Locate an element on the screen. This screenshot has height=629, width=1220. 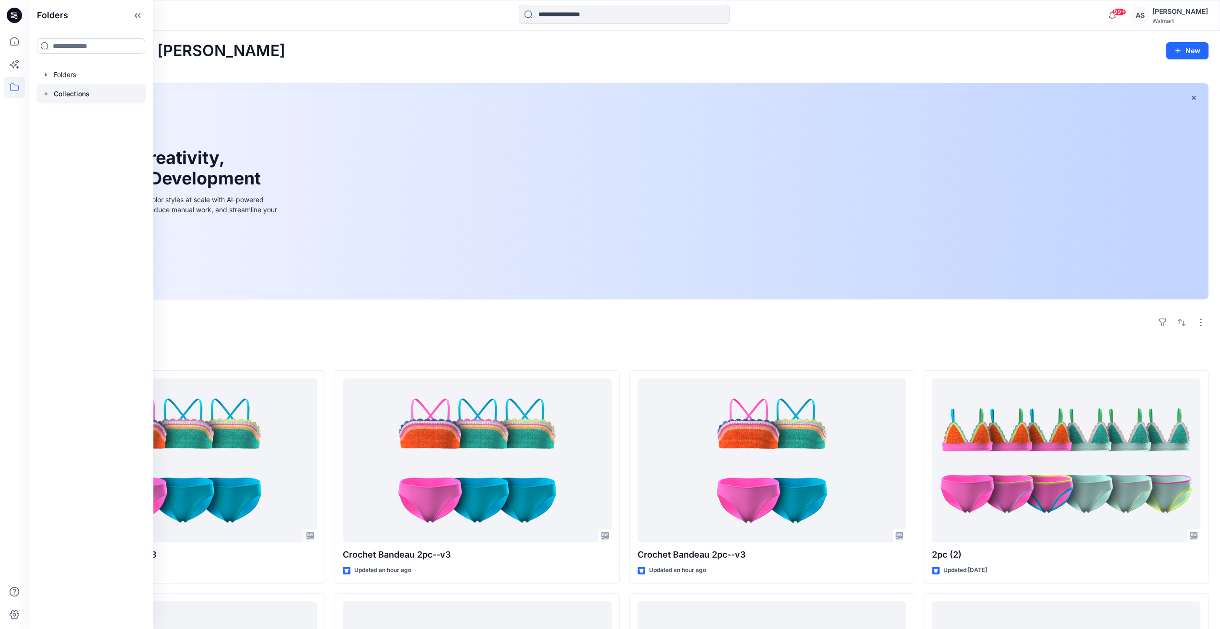
p: 2pc (2) is located at coordinates (1066, 555).